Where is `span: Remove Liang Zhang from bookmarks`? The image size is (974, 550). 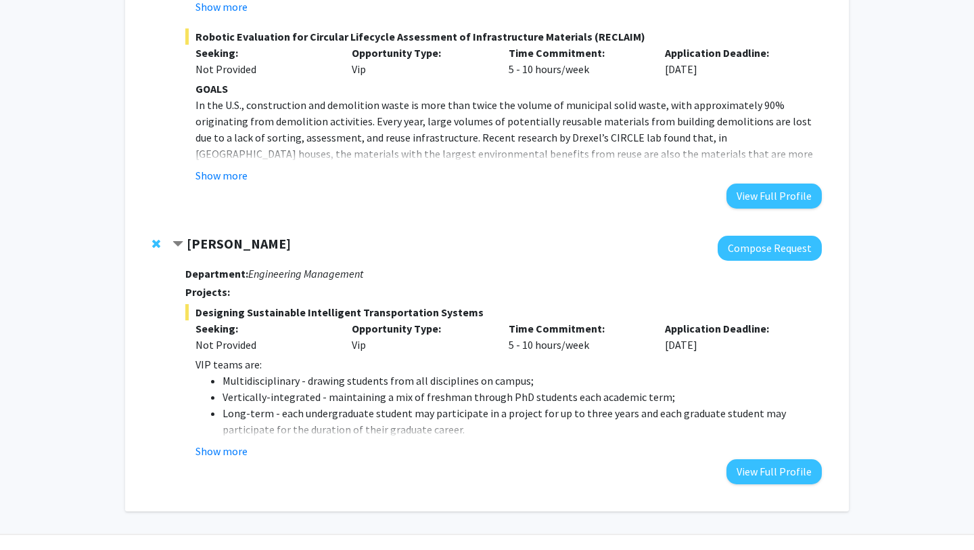 span: Remove Liang Zhang from bookmarks is located at coordinates (156, 244).